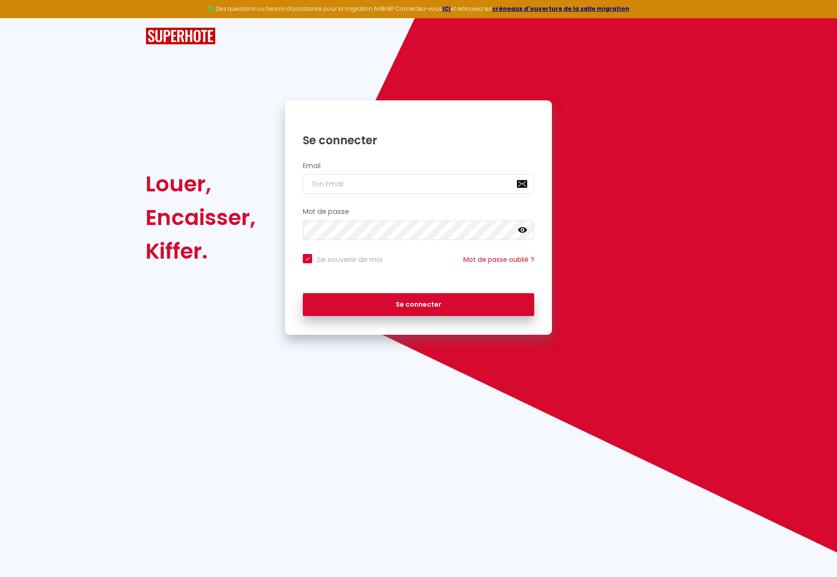 The height and width of the screenshot is (577, 837). I want to click on input: Ton Email, so click(419, 184).